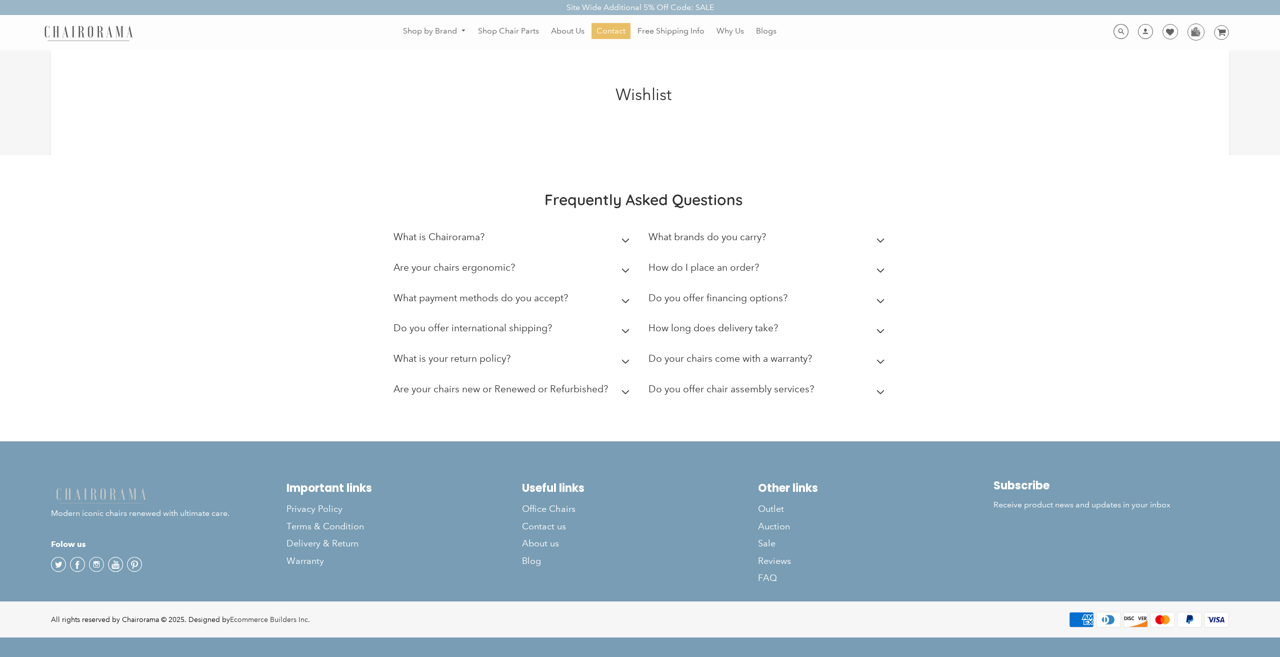 The width and height of the screenshot is (1280, 657). What do you see at coordinates (671, 31) in the screenshot?
I see `a: Free Shipping Info` at bounding box center [671, 31].